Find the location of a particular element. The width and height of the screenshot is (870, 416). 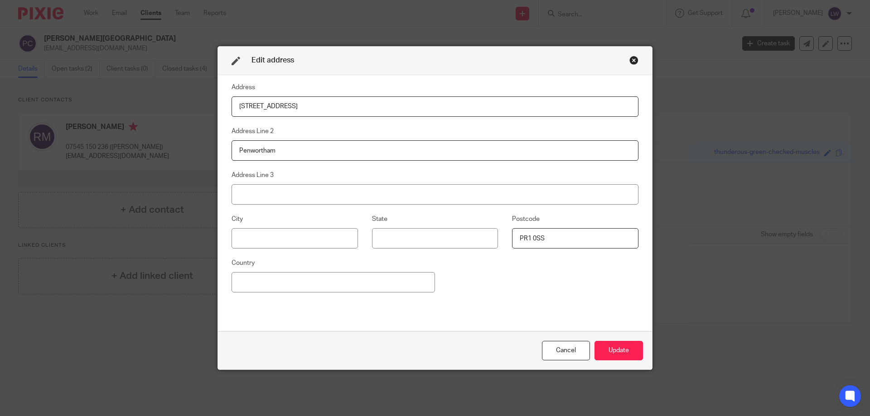

label: Address Line 3 is located at coordinates (252, 175).